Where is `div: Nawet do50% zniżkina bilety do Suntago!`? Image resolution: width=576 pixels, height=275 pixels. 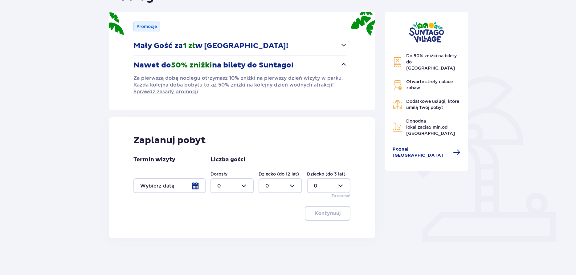
div: Nawet do50% zniżkina bilety do Suntago! is located at coordinates (240, 85).